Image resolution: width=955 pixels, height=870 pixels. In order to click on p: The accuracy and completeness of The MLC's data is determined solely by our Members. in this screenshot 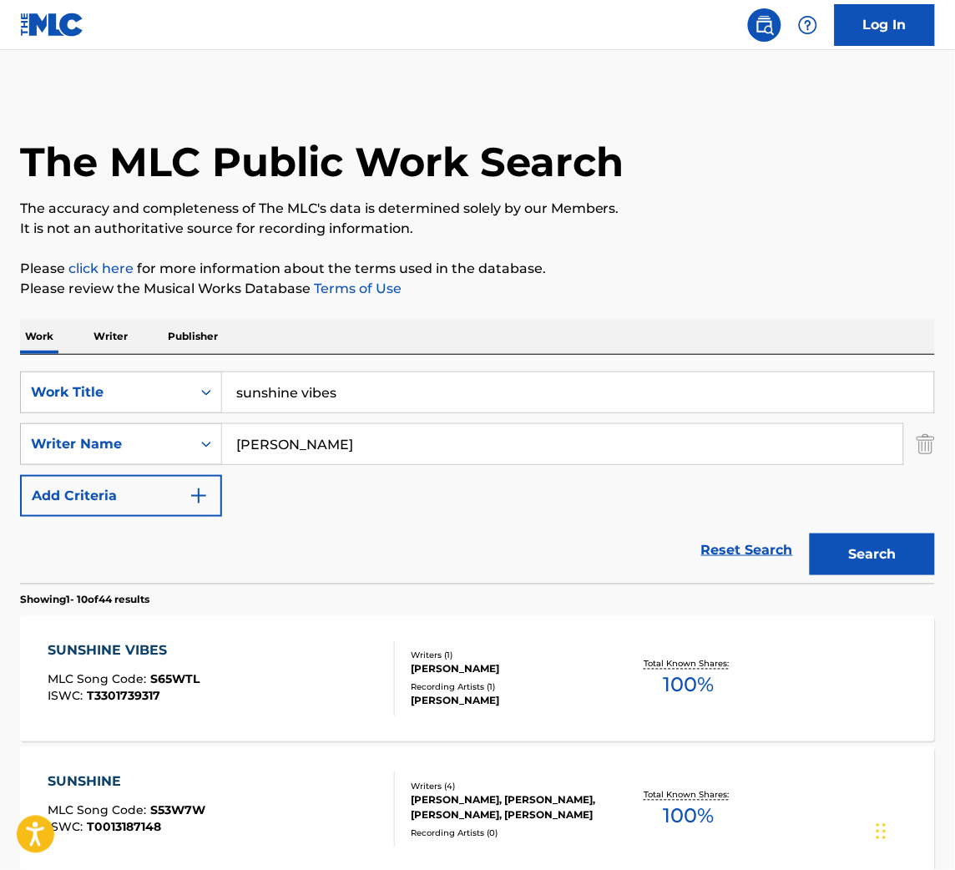, I will do `click(478, 209)`.